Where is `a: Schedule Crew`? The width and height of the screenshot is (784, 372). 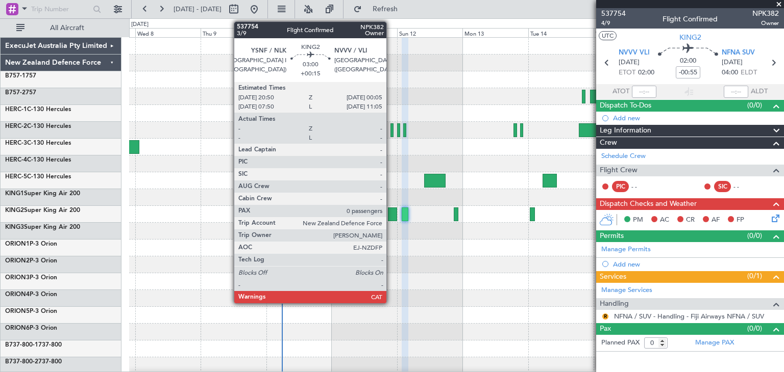 a: Schedule Crew is located at coordinates (623, 157).